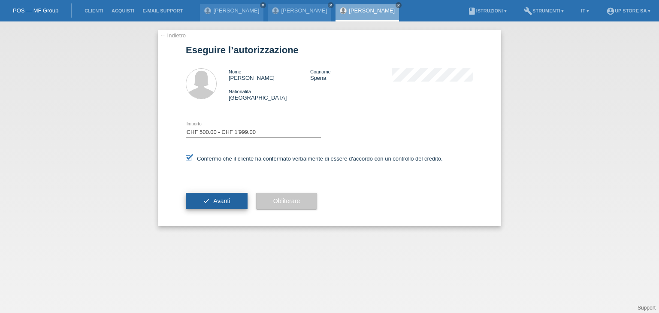 The height and width of the screenshot is (313, 659). Describe the element at coordinates (472, 11) in the screenshot. I see `i: book` at that location.